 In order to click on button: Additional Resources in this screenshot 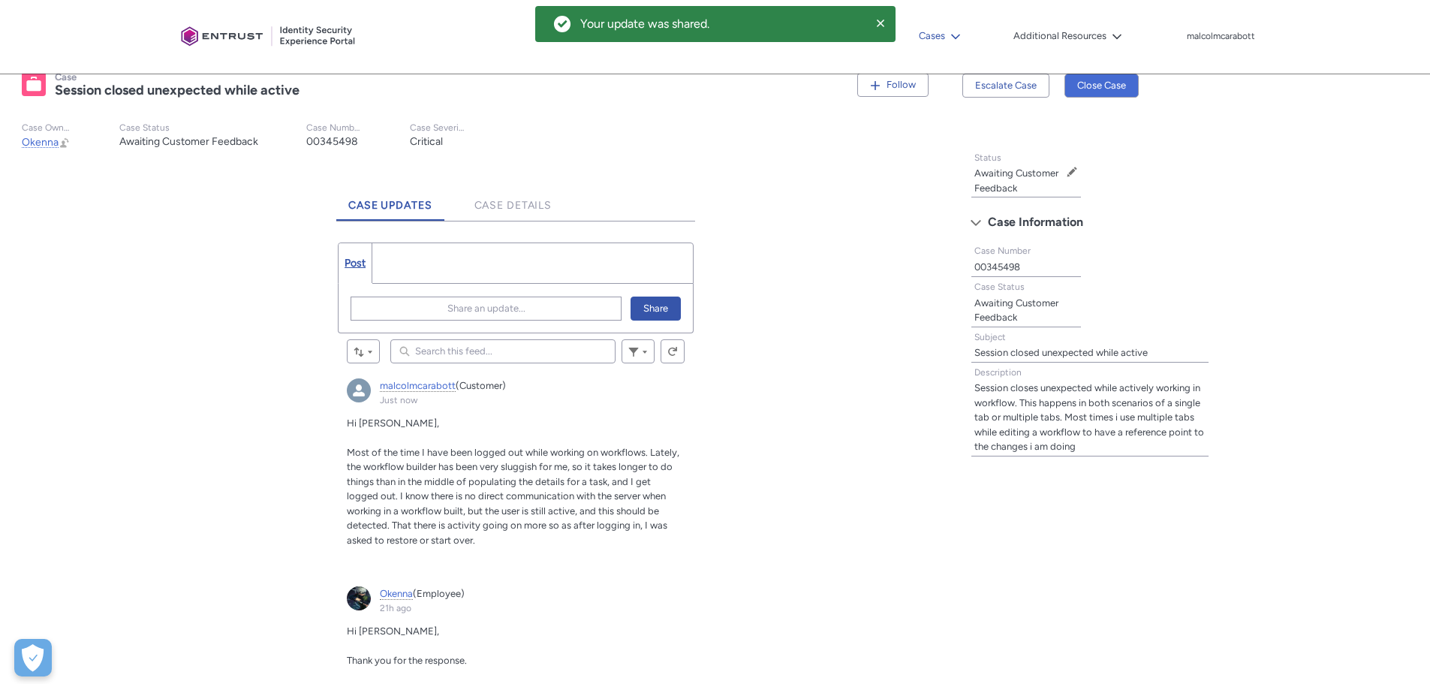, I will do `click(1067, 36)`.